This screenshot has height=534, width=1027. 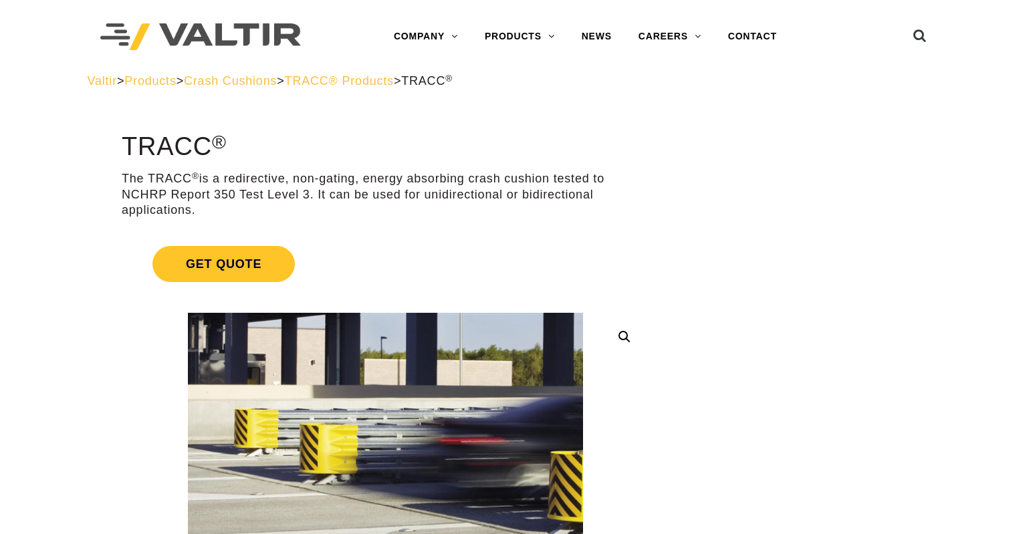 What do you see at coordinates (520, 37) in the screenshot?
I see `a: PRODUCTS` at bounding box center [520, 37].